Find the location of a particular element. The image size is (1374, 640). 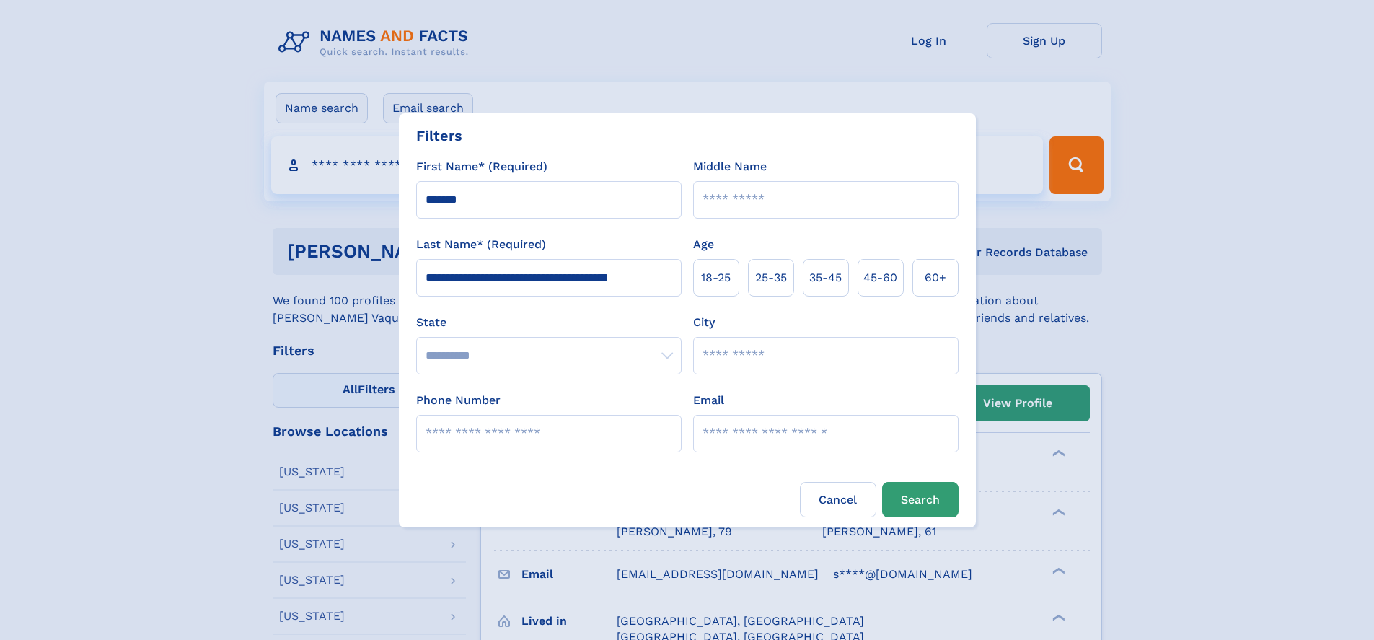

label: City is located at coordinates (704, 322).